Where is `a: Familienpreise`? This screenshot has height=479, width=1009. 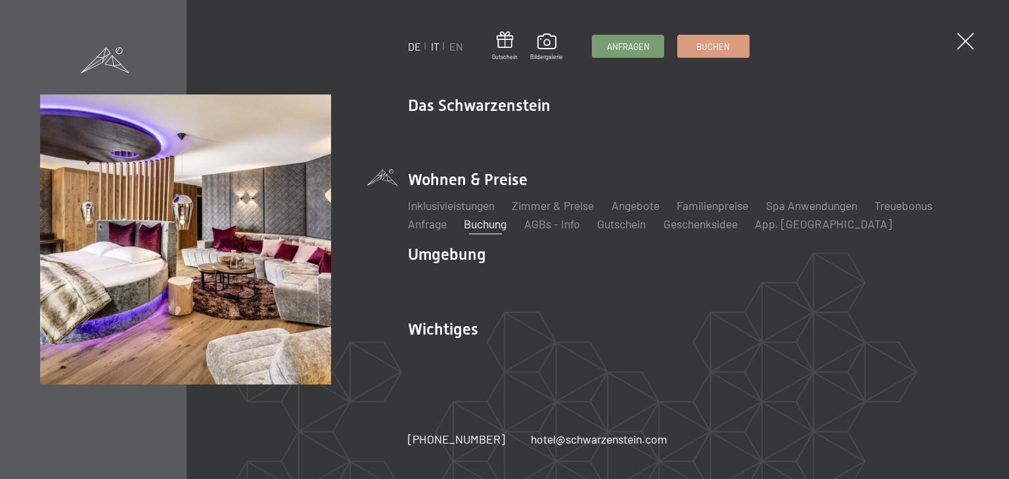
a: Familienpreise is located at coordinates (712, 206).